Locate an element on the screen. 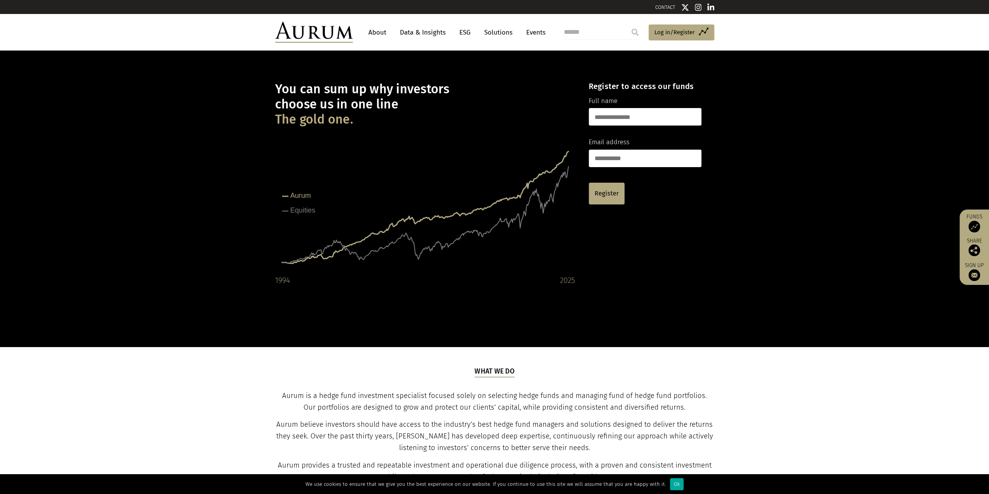 This screenshot has height=494, width=989. a: Data & Insights is located at coordinates (423, 32).